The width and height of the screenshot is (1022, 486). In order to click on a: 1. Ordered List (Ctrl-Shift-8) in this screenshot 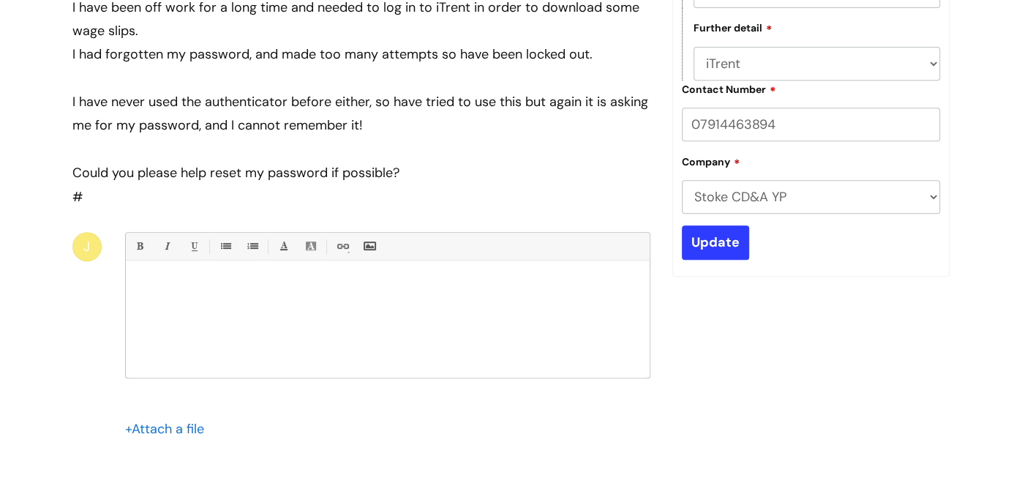, I will do `click(252, 246)`.